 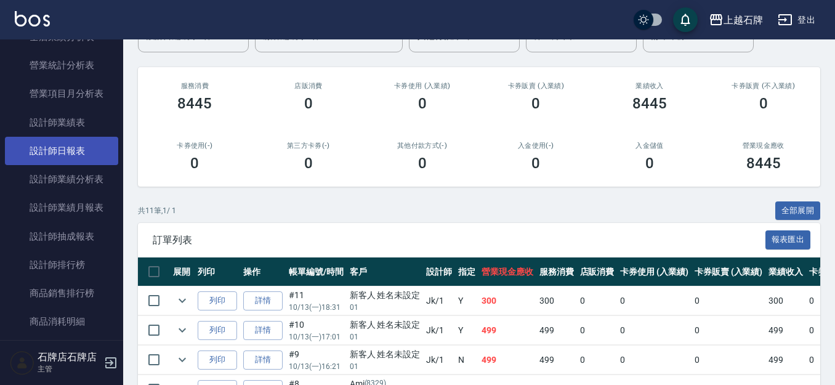 I want to click on td: N, so click(x=467, y=359).